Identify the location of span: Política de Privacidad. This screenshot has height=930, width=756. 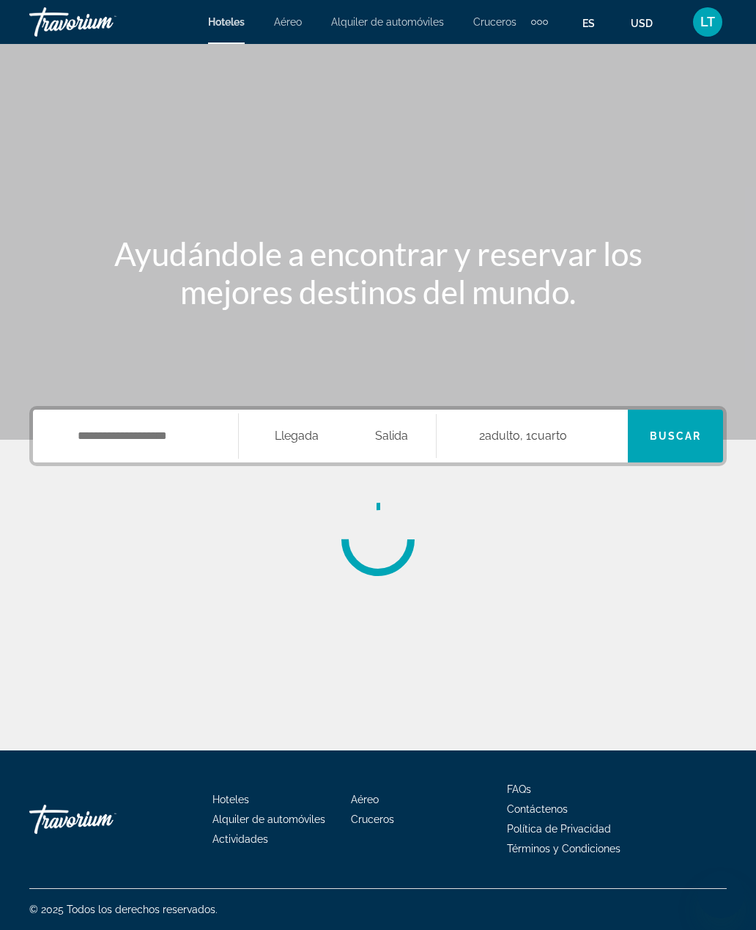
(559, 829).